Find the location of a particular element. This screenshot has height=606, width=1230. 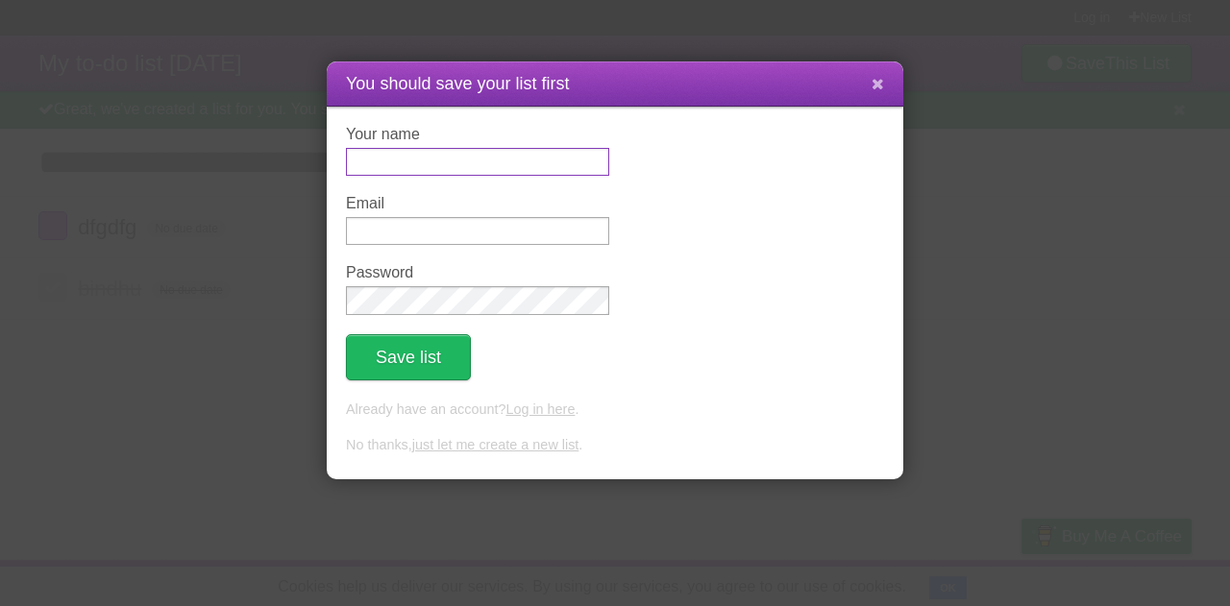

label: Your name is located at coordinates (477, 134).